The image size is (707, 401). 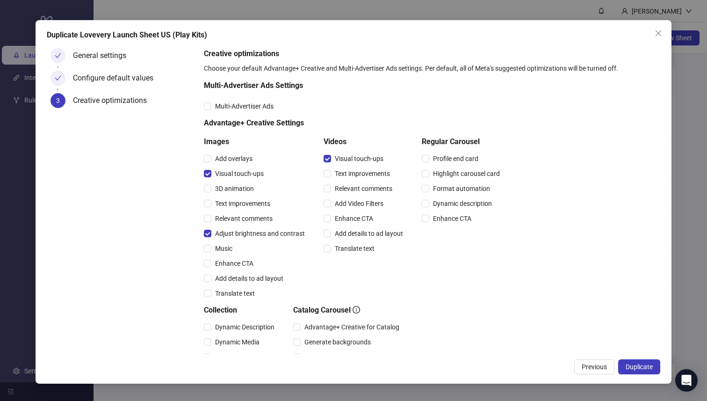 I want to click on h5: Regular Carousel, so click(x=463, y=142).